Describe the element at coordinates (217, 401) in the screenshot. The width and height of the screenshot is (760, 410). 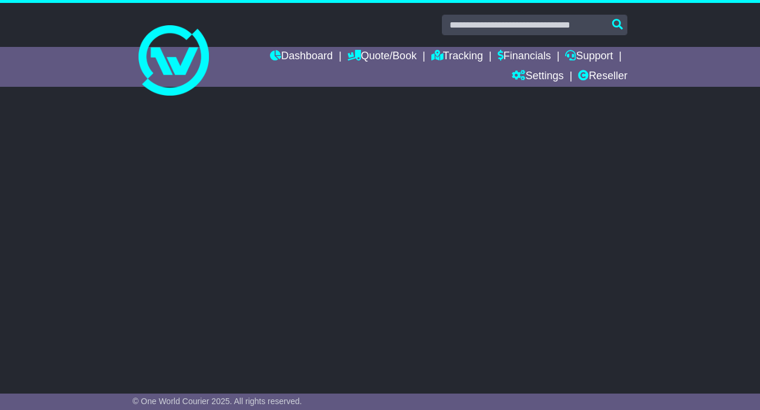
I see `span: © One World Courier 2025. All rights reserved.` at that location.